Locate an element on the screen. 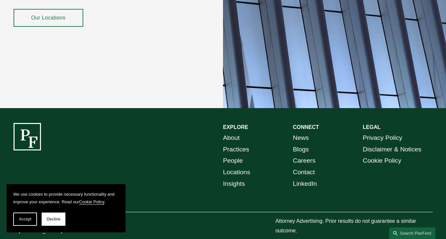 This screenshot has width=446, height=239. a: Careers is located at coordinates (304, 161).